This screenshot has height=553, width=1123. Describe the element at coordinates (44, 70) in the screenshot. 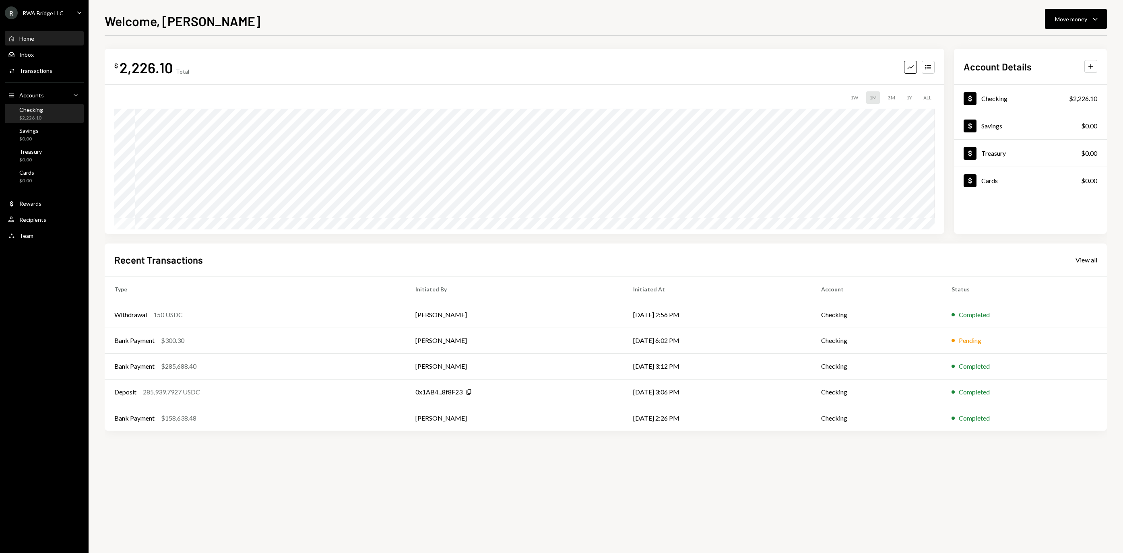

I see `a: Transactions` at that location.